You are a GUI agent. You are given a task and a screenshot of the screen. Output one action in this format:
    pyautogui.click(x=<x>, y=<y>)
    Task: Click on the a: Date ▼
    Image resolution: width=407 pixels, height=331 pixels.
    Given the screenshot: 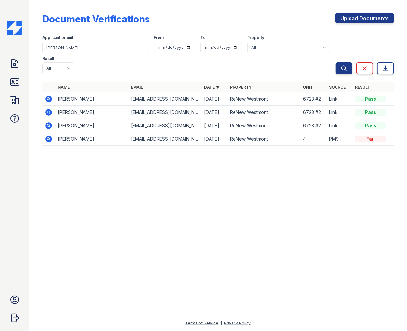 What is the action you would take?
    pyautogui.click(x=212, y=87)
    